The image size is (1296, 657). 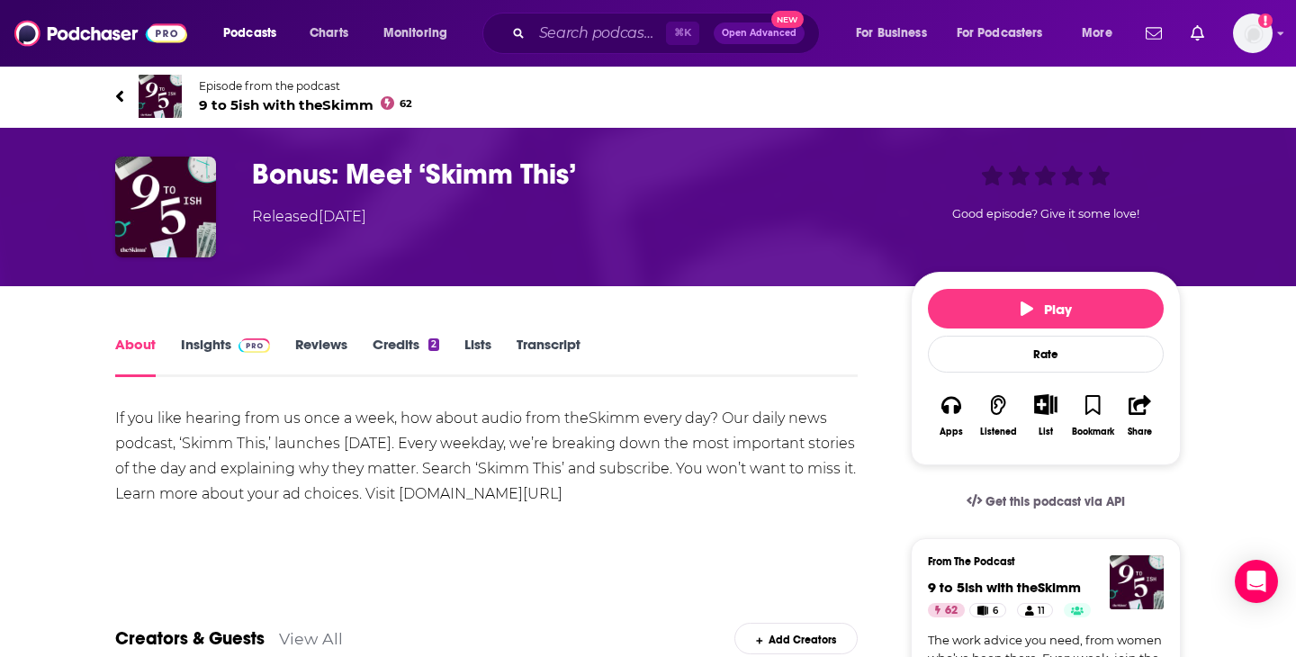 I want to click on div: Open Intercom Messenger, so click(x=1257, y=581).